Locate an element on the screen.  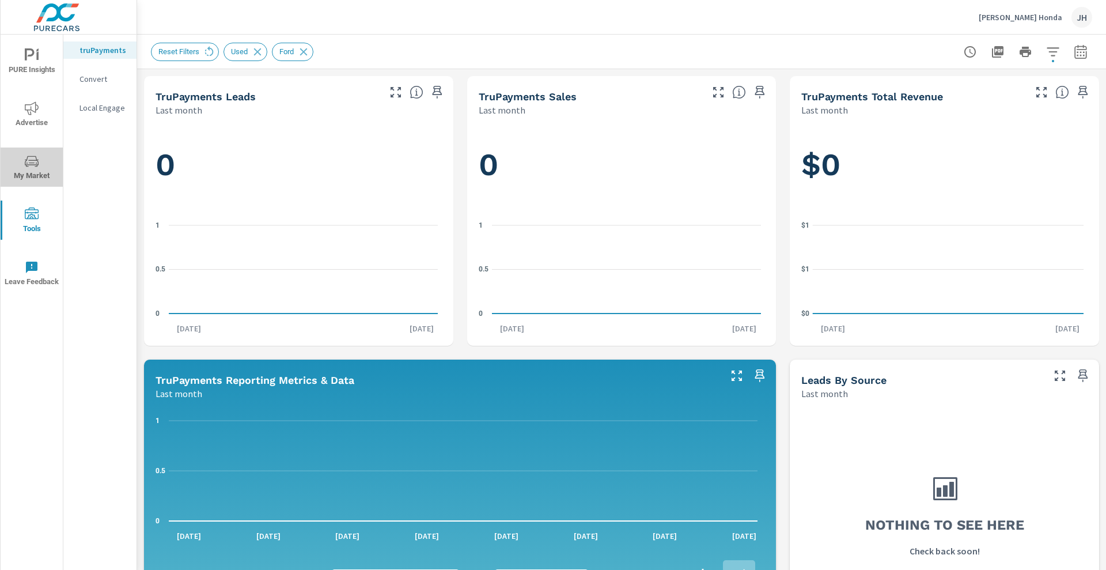
span: Reset Filters is located at coordinates (179, 51).